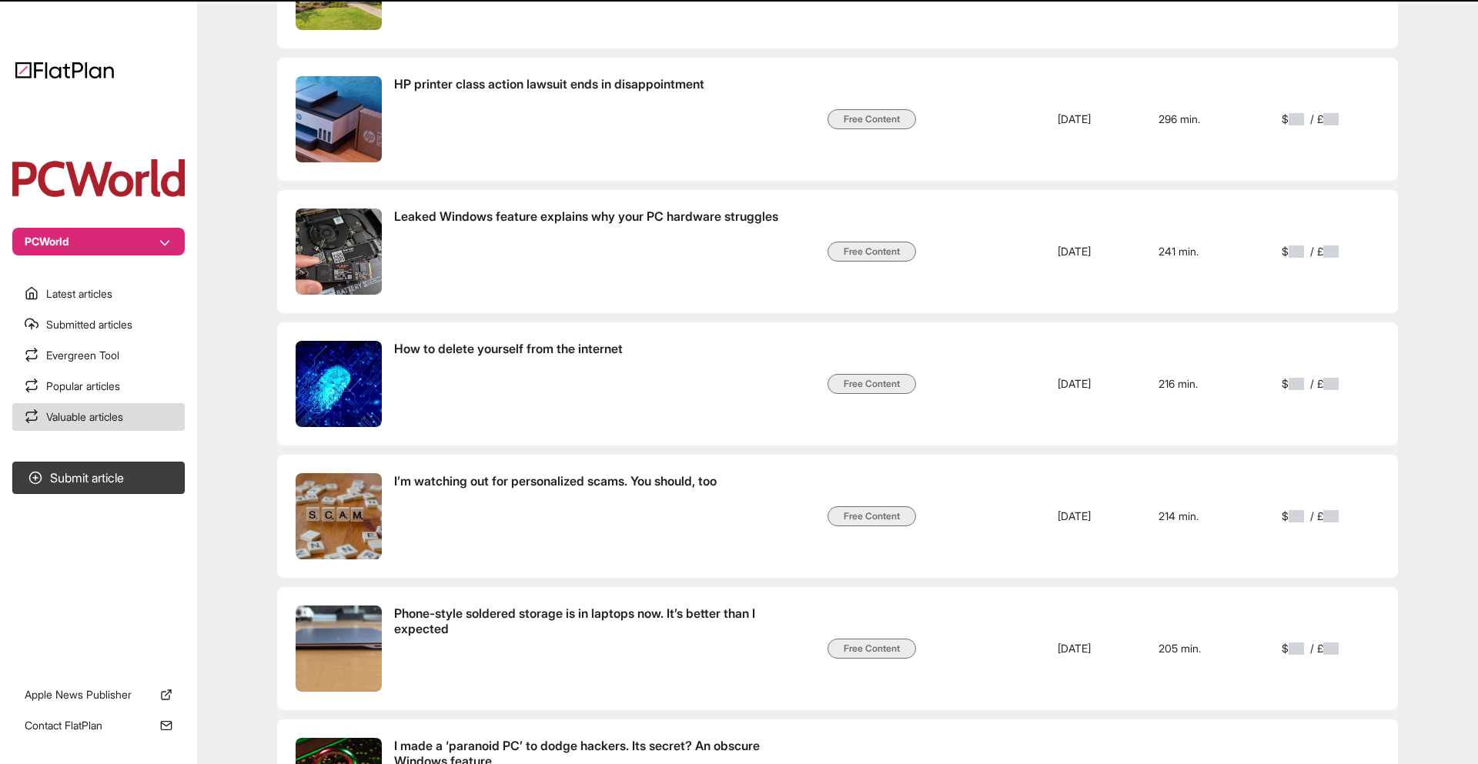 The height and width of the screenshot is (764, 1478). Describe the element at coordinates (99, 386) in the screenshot. I see `a: Popular articles` at that location.